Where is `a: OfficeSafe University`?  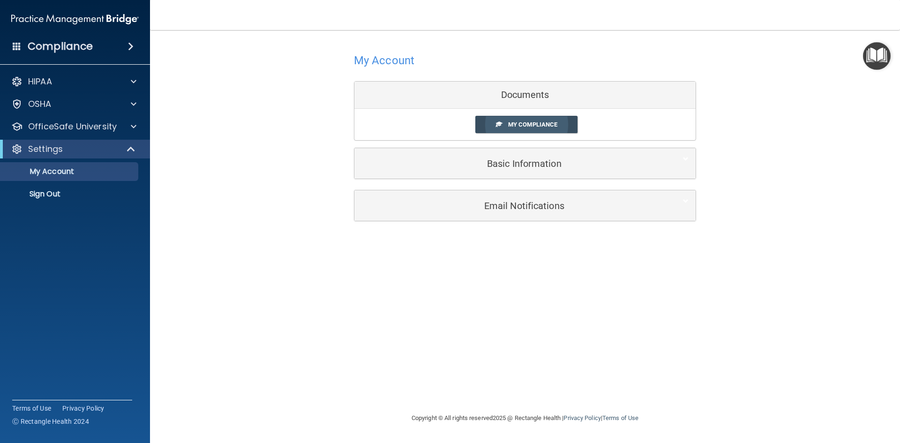 a: OfficeSafe University is located at coordinates (74, 126).